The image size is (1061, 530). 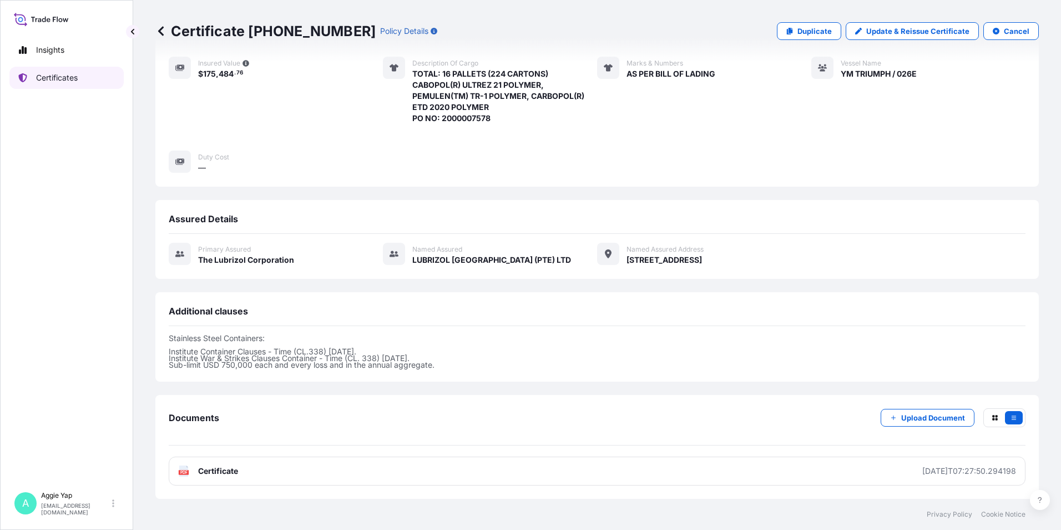 I want to click on p: Cookie Notice, so click(x=1004, y=514).